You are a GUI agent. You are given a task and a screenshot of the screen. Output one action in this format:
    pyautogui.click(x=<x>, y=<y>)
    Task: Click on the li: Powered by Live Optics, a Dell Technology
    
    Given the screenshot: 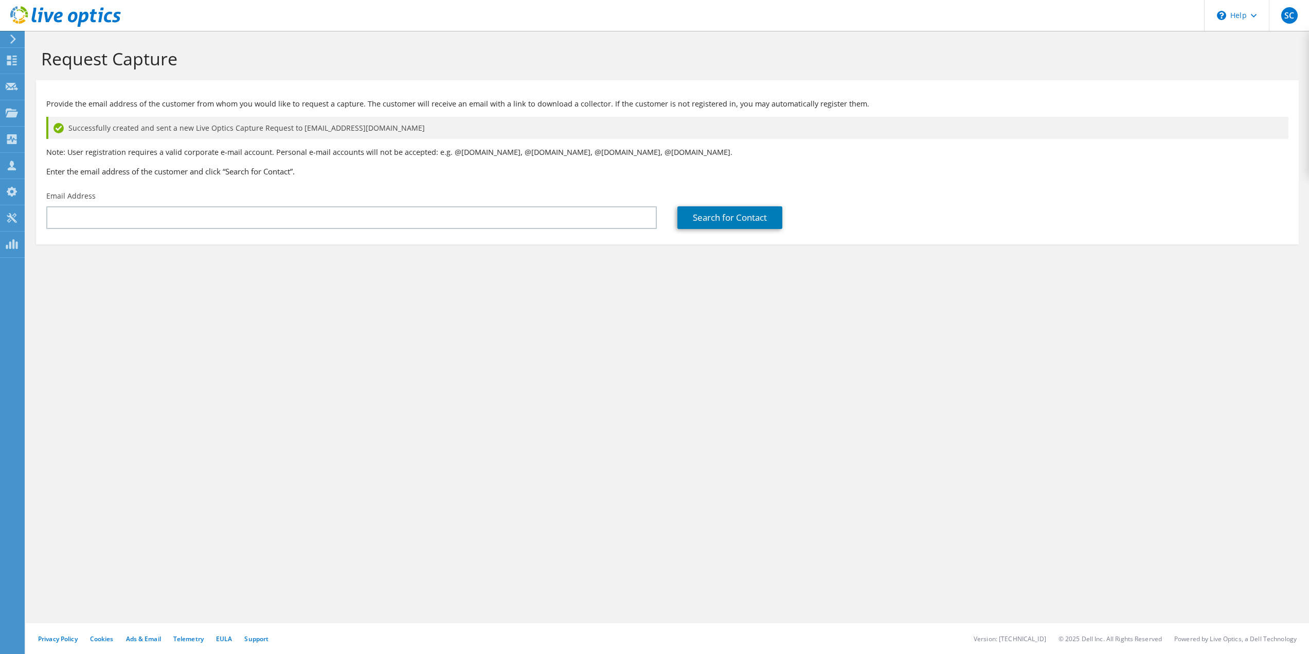 What is the action you would take?
    pyautogui.click(x=1236, y=638)
    